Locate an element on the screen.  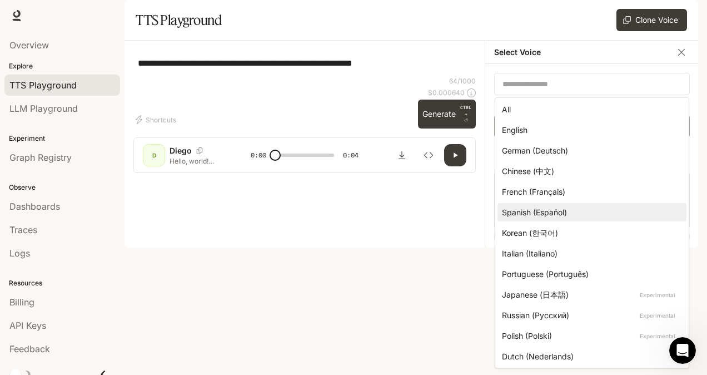
div: Dutch (Nederlands) is located at coordinates (590, 356).